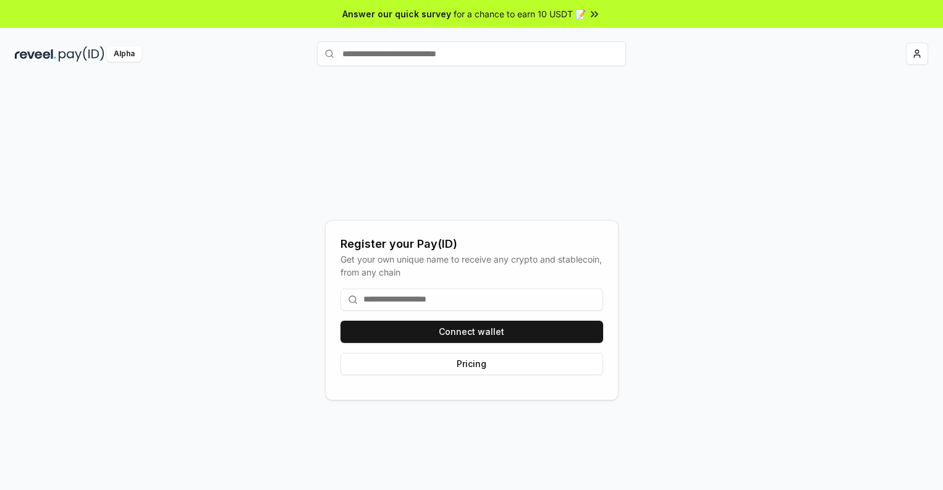  Describe the element at coordinates (472, 266) in the screenshot. I see `div: Get your own unique name to receive any crypto and stablecoin, from any chain` at that location.